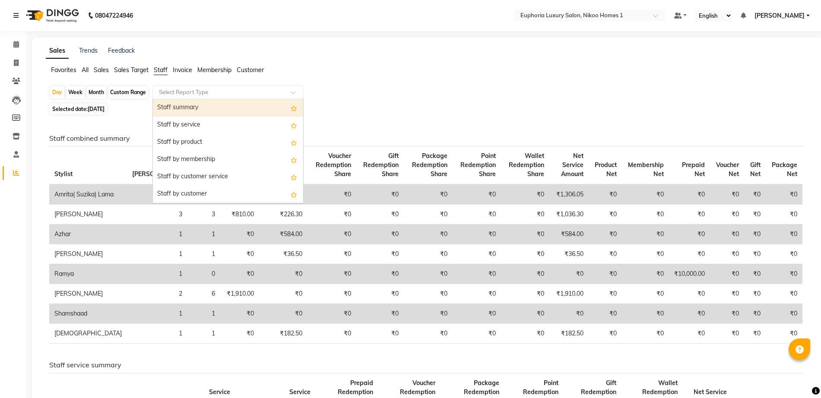 The width and height of the screenshot is (821, 398). What do you see at coordinates (75, 92) in the screenshot?
I see `div: Week` at bounding box center [75, 92].